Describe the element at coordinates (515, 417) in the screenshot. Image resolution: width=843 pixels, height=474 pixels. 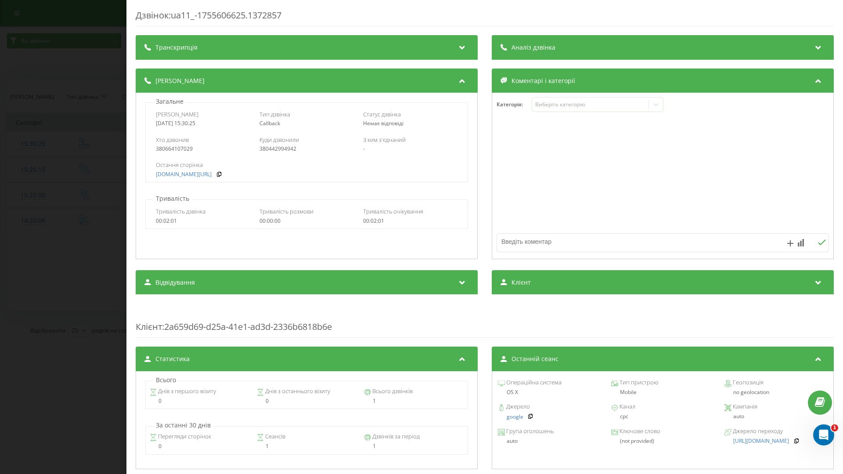
I see `a: google` at that location.